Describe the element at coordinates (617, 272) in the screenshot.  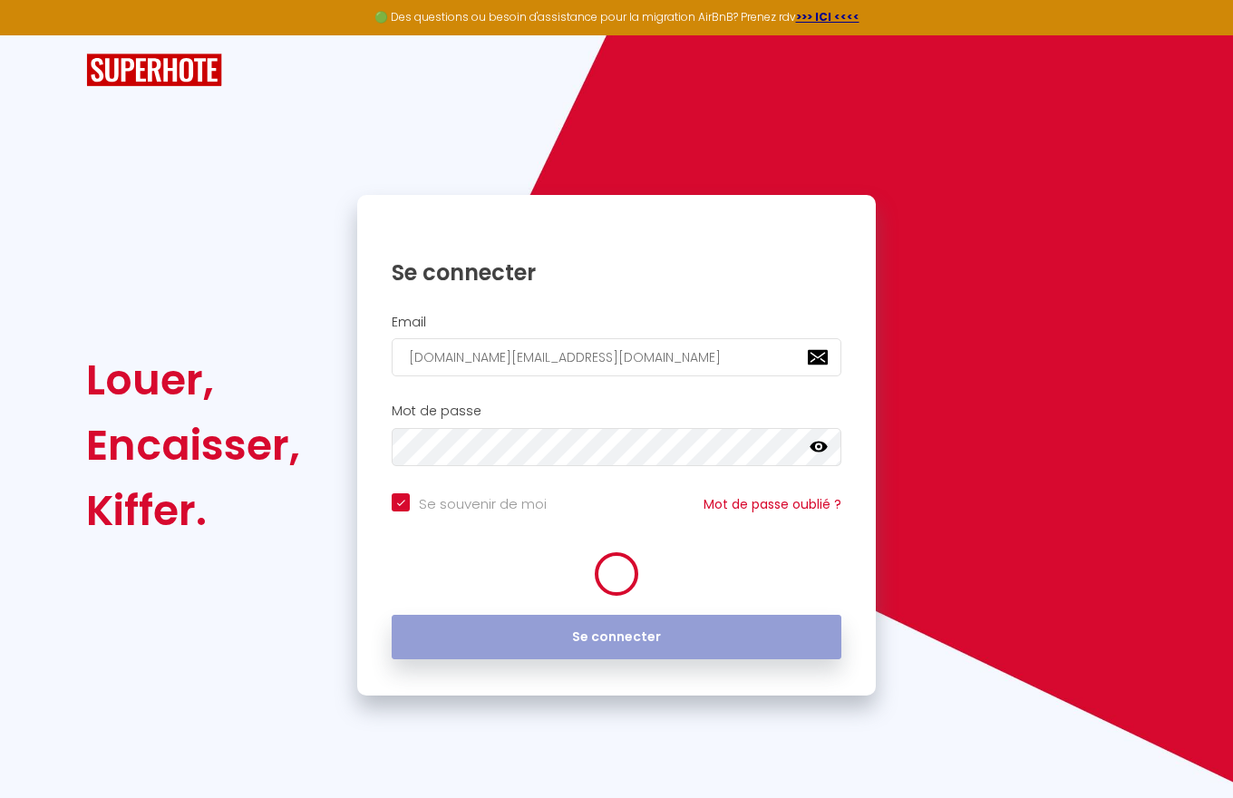
I see `h1: Se connecter` at that location.